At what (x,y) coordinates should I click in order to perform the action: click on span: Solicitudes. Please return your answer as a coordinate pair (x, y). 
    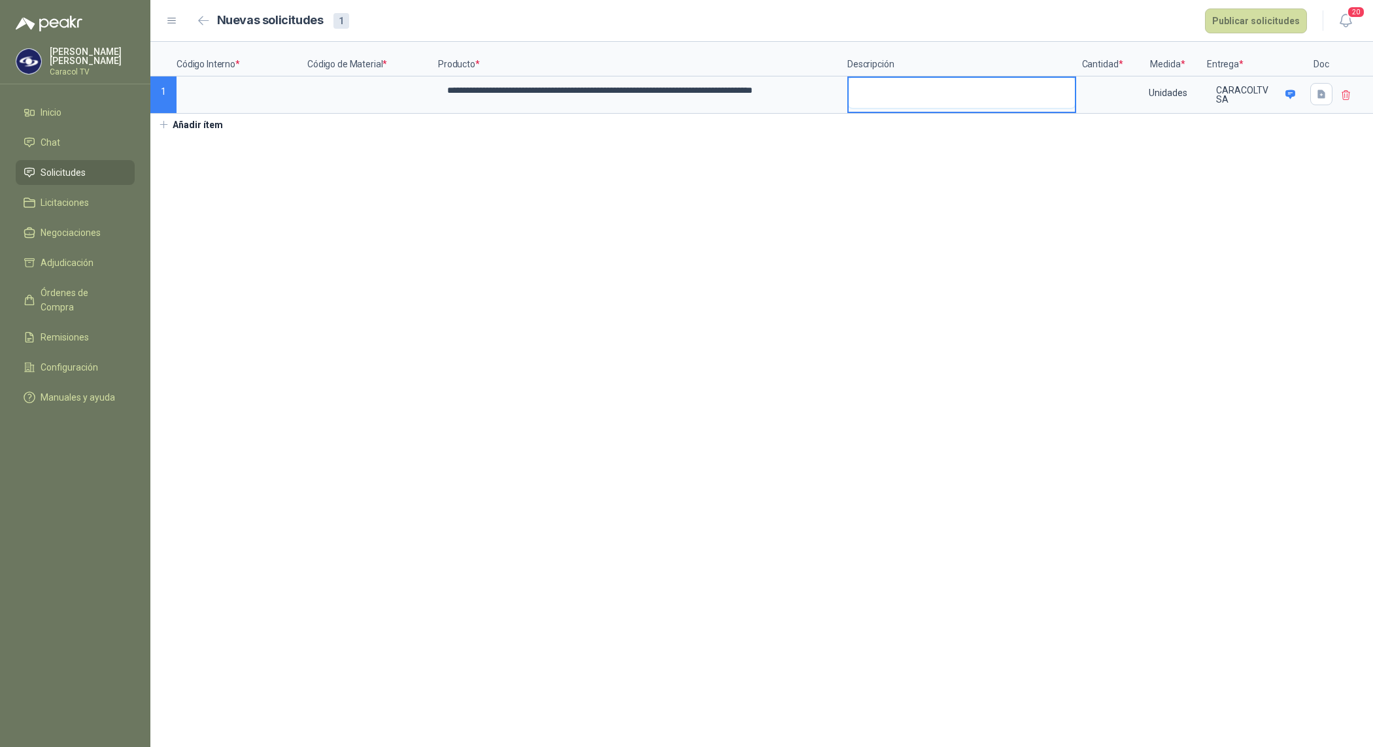
    Looking at the image, I should click on (63, 173).